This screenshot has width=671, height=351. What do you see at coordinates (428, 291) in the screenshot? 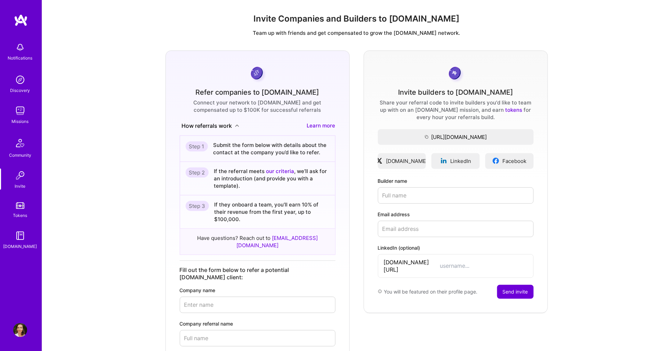
I see `div: You will be featured on their profile page.` at bounding box center [428, 291].